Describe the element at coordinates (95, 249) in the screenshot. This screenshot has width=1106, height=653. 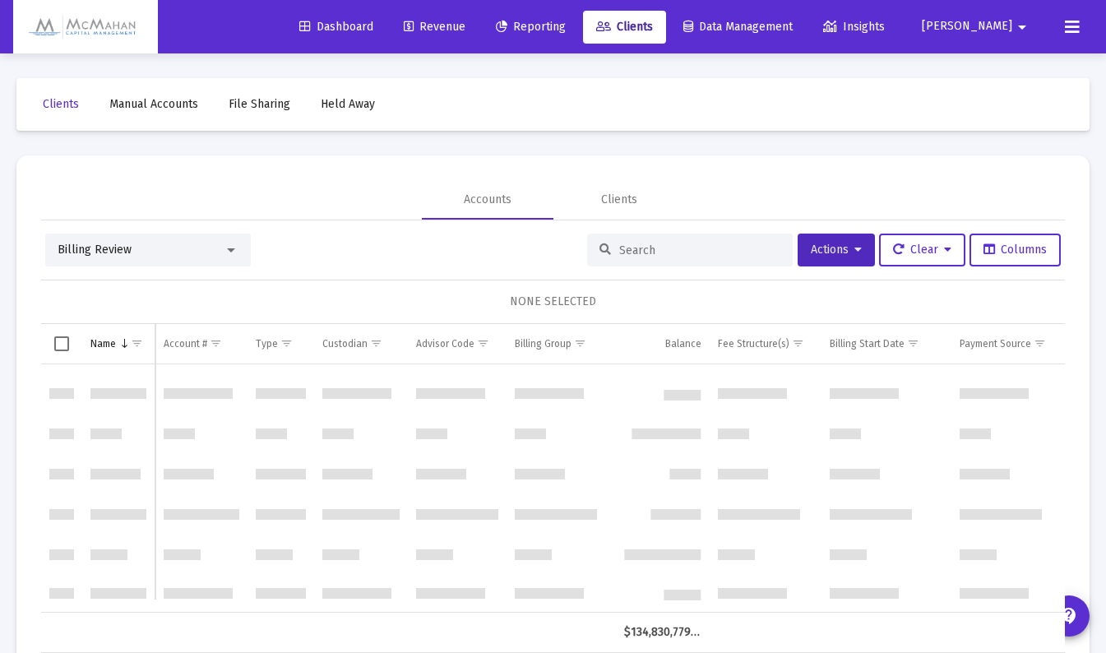
I see `span: Billing Review` at that location.